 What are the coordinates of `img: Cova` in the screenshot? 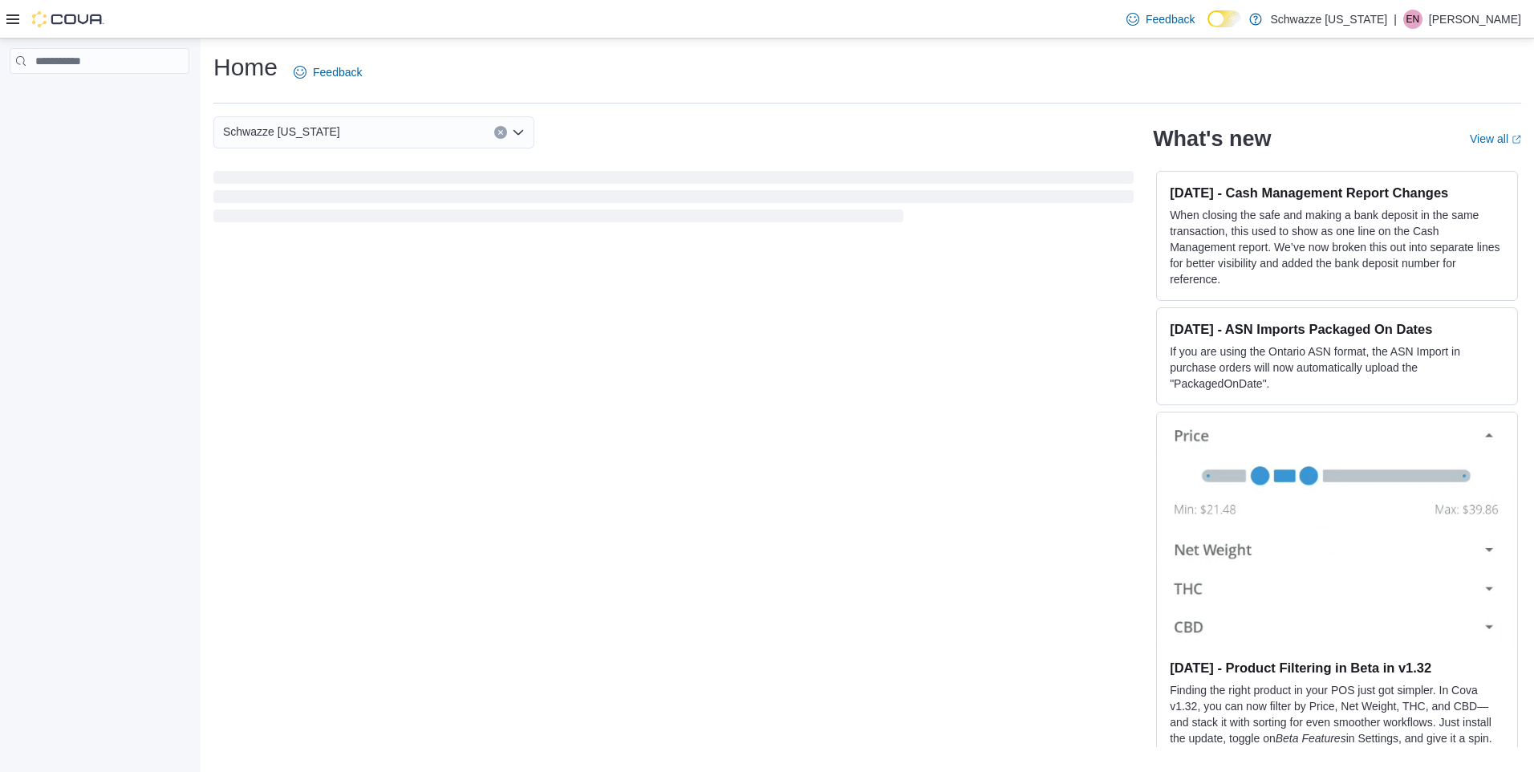 It's located at (68, 19).